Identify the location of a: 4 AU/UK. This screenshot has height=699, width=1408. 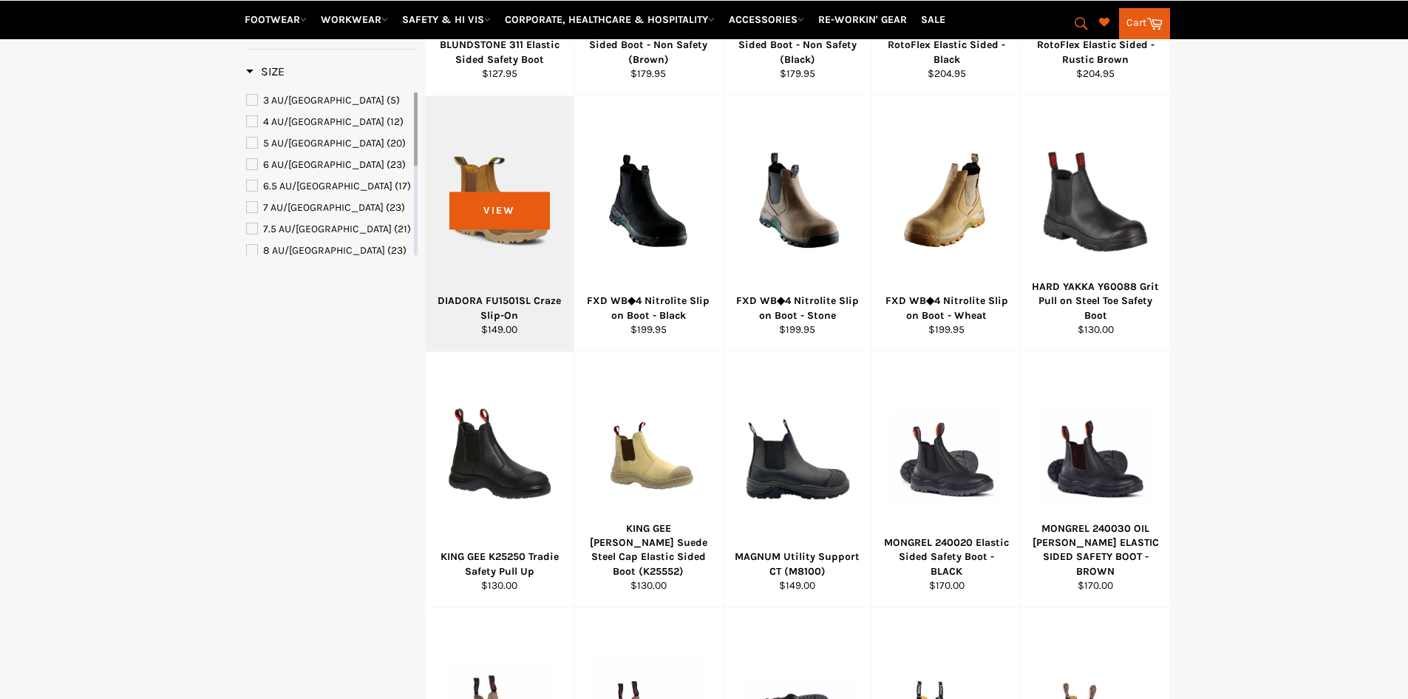
(328, 122).